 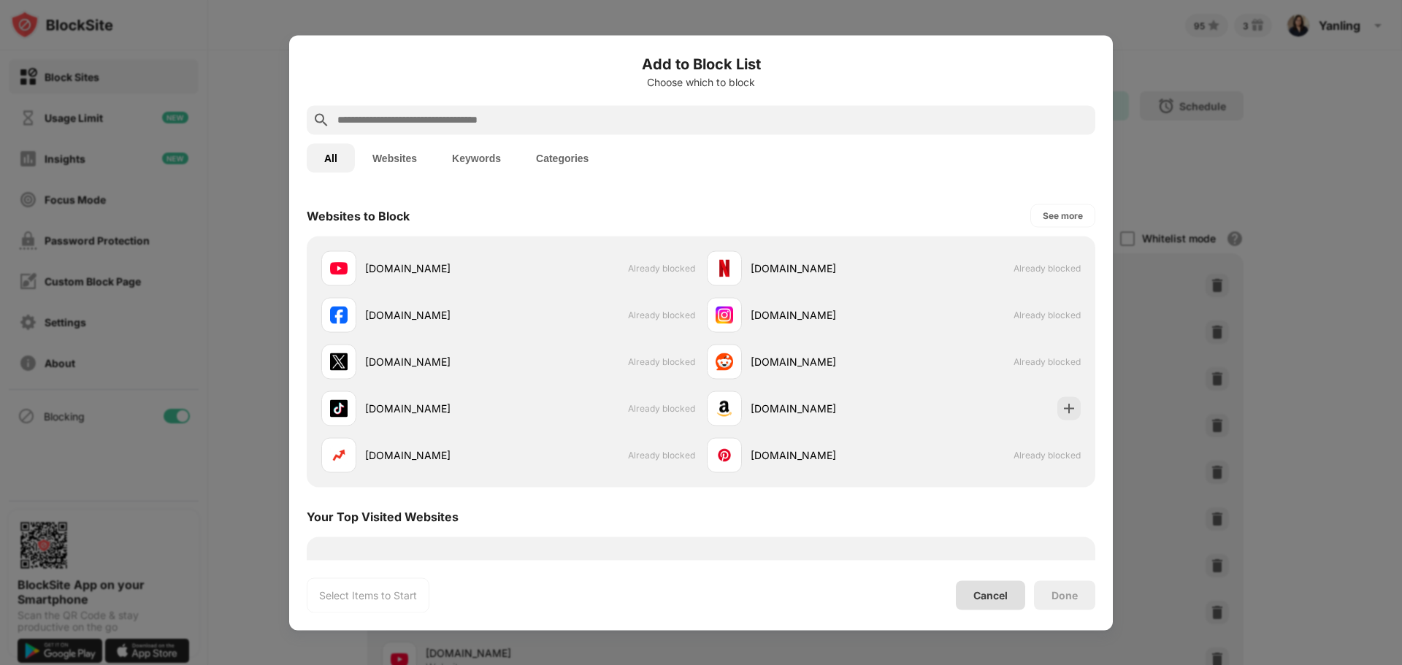 What do you see at coordinates (358, 215) in the screenshot?
I see `div: Websites to Block` at bounding box center [358, 215].